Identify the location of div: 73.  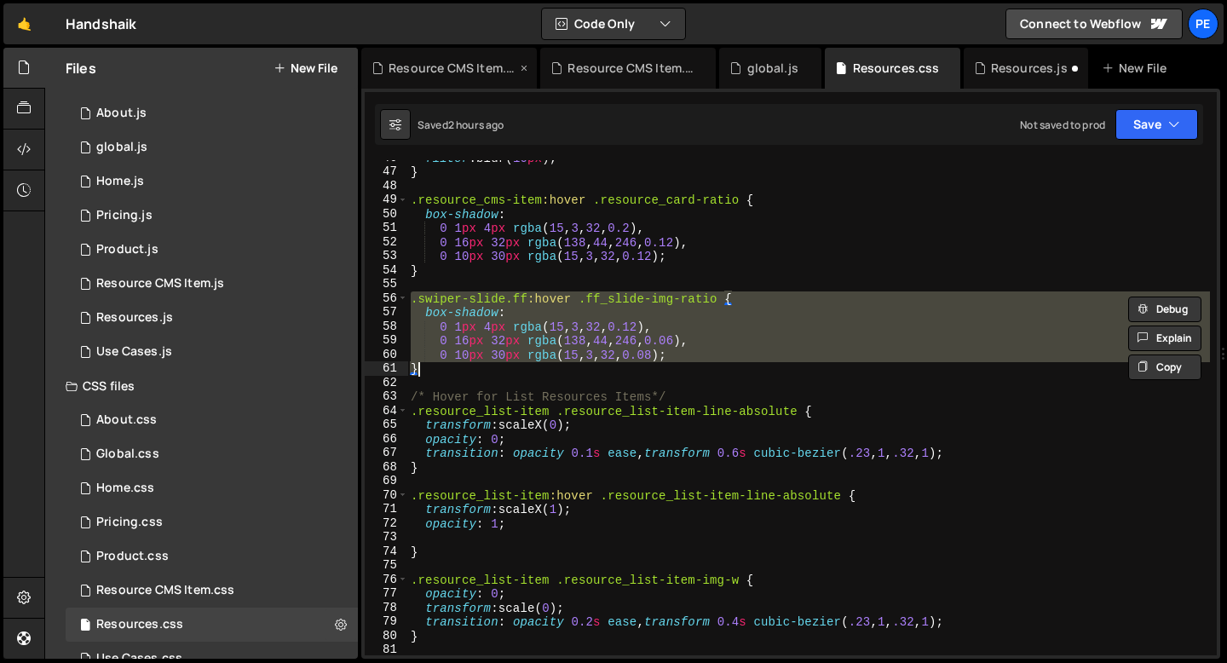
(386, 537).